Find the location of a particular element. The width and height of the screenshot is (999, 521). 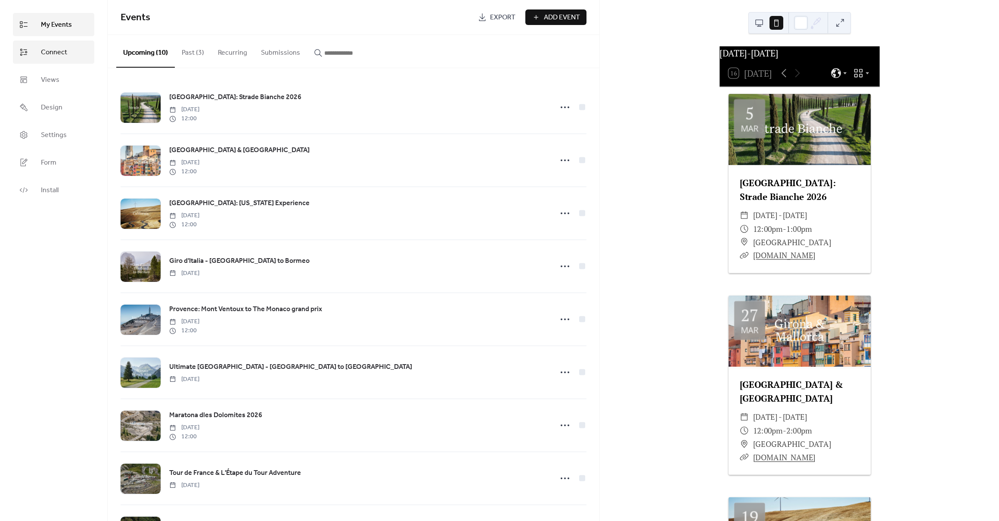

a: Views is located at coordinates (53, 80).